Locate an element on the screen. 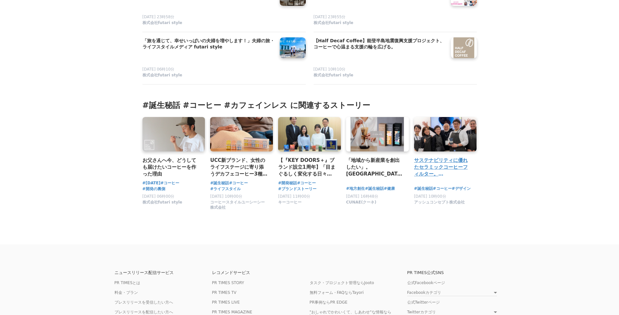 Image resolution: width=619 pixels, height=315 pixels. a: 【Half Decaf Coffee】能登半島地震復興支援プロジェクト、コーヒーで心温まる支援の輪を広げる。 is located at coordinates (380, 44).